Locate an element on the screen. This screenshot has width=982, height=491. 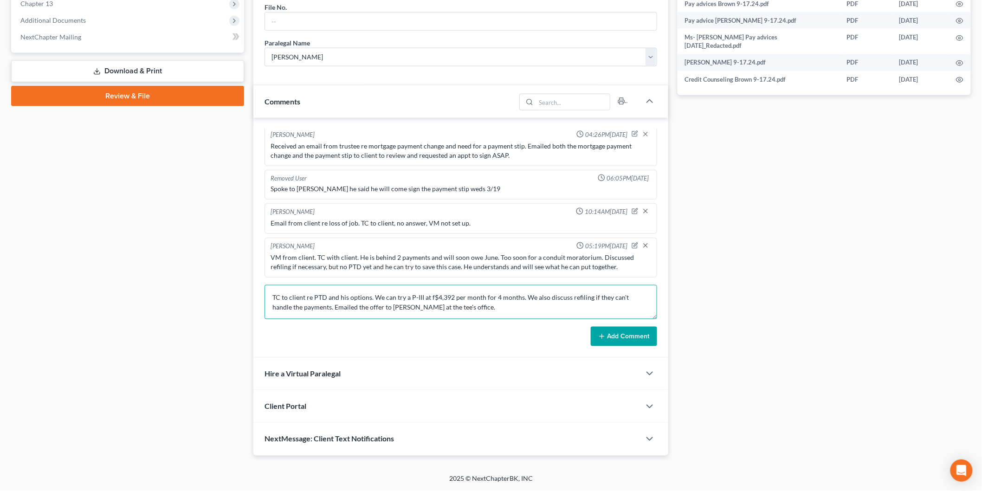
div: File No. is located at coordinates (276, 7).